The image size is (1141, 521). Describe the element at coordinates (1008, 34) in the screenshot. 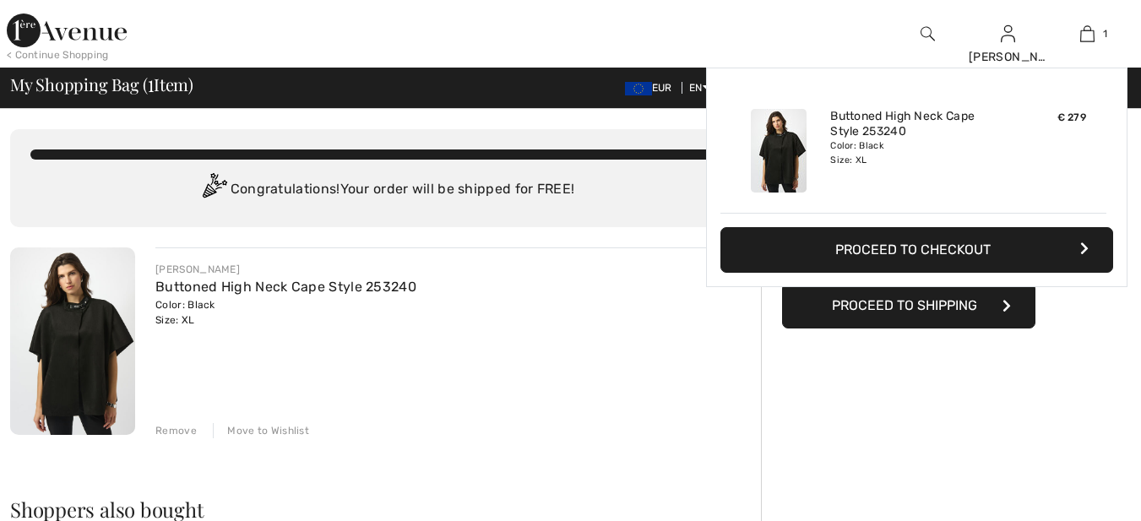

I see `img: My Info` at that location.